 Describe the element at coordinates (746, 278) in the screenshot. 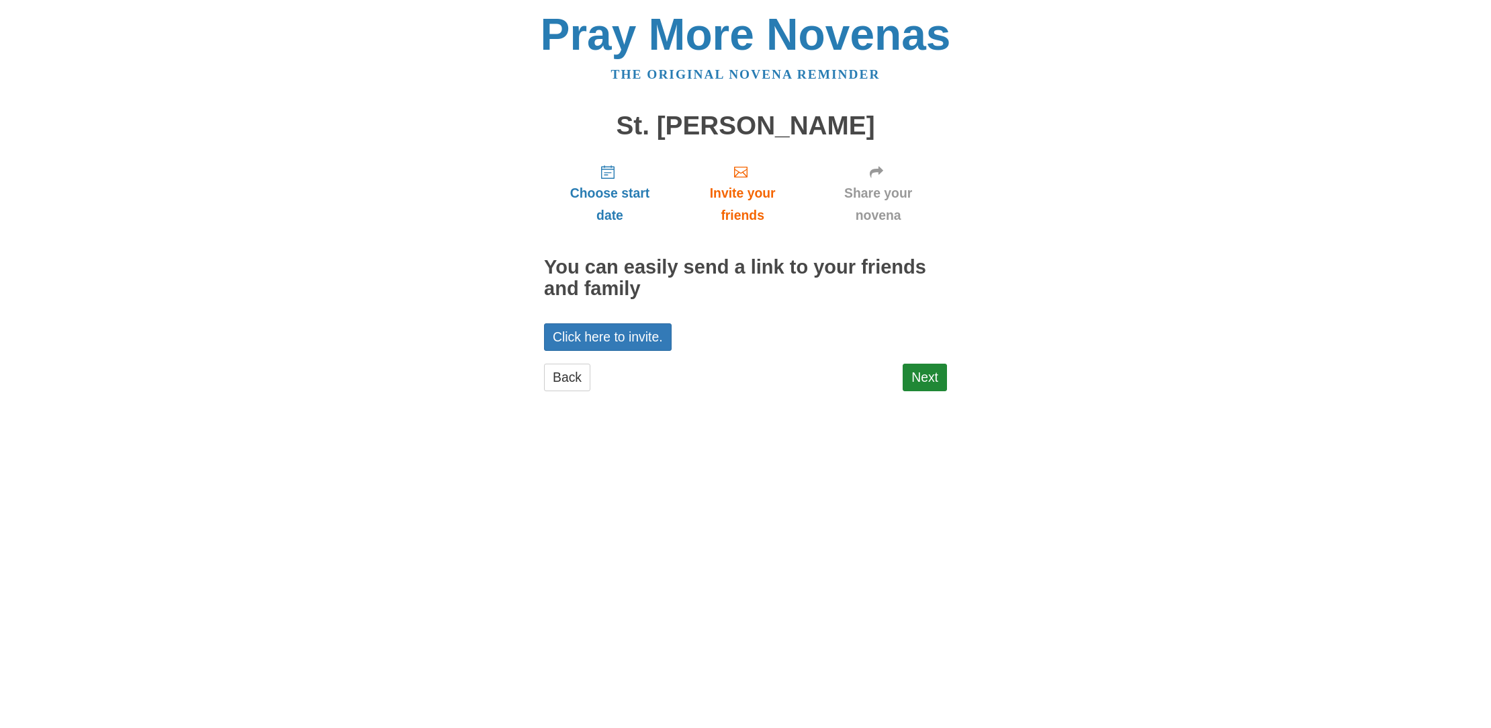

I see `h2: You can easily send a link to your friends and family` at that location.